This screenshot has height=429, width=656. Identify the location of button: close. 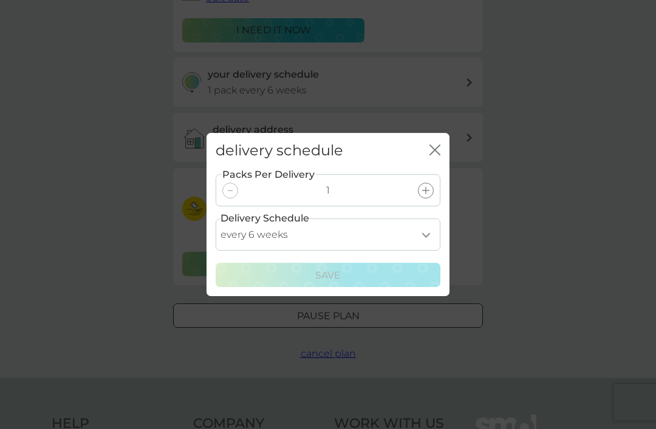
(435, 151).